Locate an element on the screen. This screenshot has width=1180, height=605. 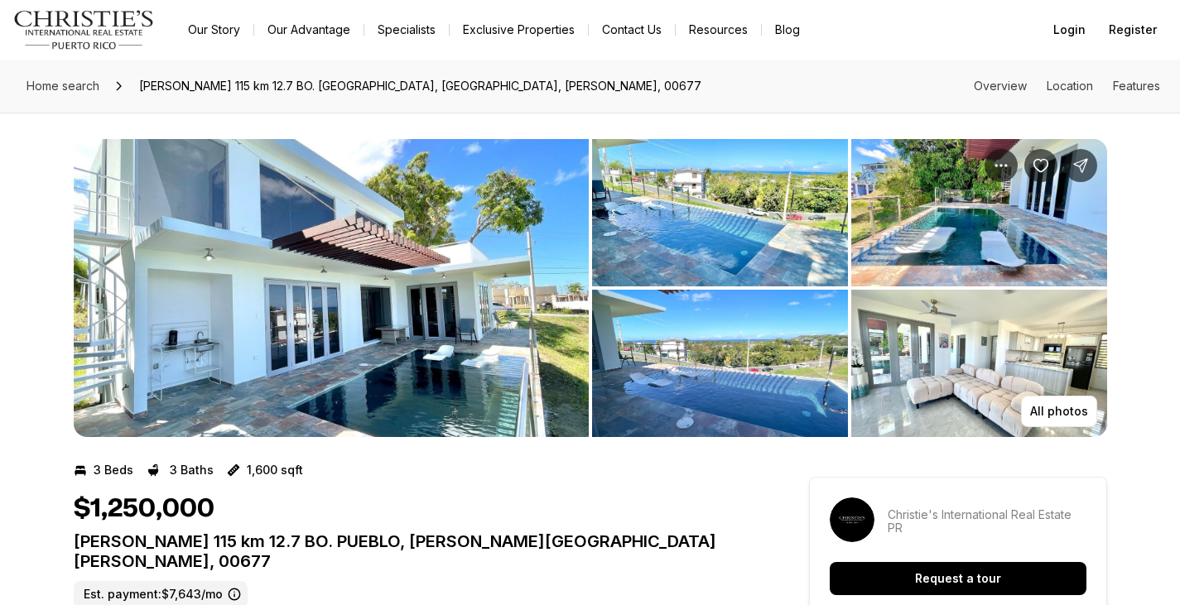
a: Our Advantage is located at coordinates (309, 30).